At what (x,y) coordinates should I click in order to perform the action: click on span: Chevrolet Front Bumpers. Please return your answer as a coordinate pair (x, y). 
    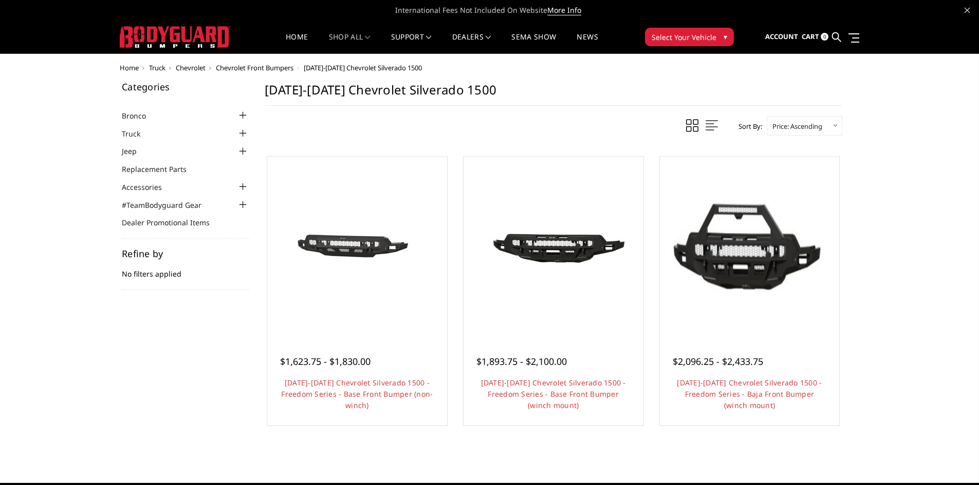
    Looking at the image, I should click on (254, 68).